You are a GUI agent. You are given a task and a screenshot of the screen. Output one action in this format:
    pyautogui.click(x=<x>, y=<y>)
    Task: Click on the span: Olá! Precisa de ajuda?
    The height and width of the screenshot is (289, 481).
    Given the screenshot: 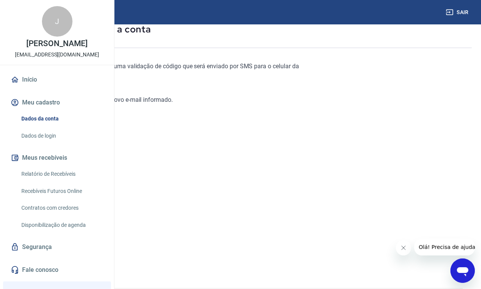 What is the action you would take?
    pyautogui.click(x=34, y=8)
    